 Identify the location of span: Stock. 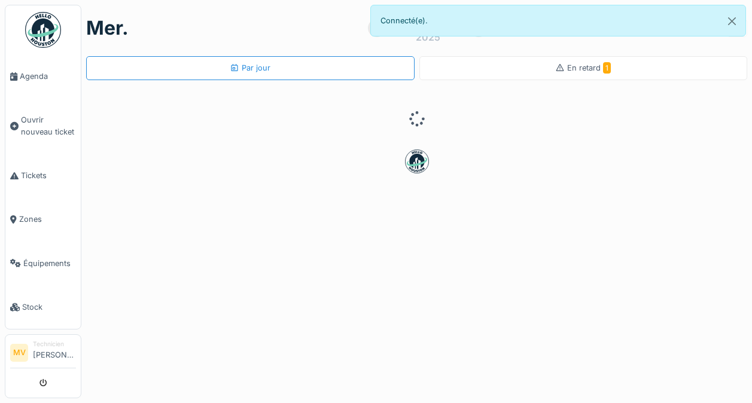
(49, 307).